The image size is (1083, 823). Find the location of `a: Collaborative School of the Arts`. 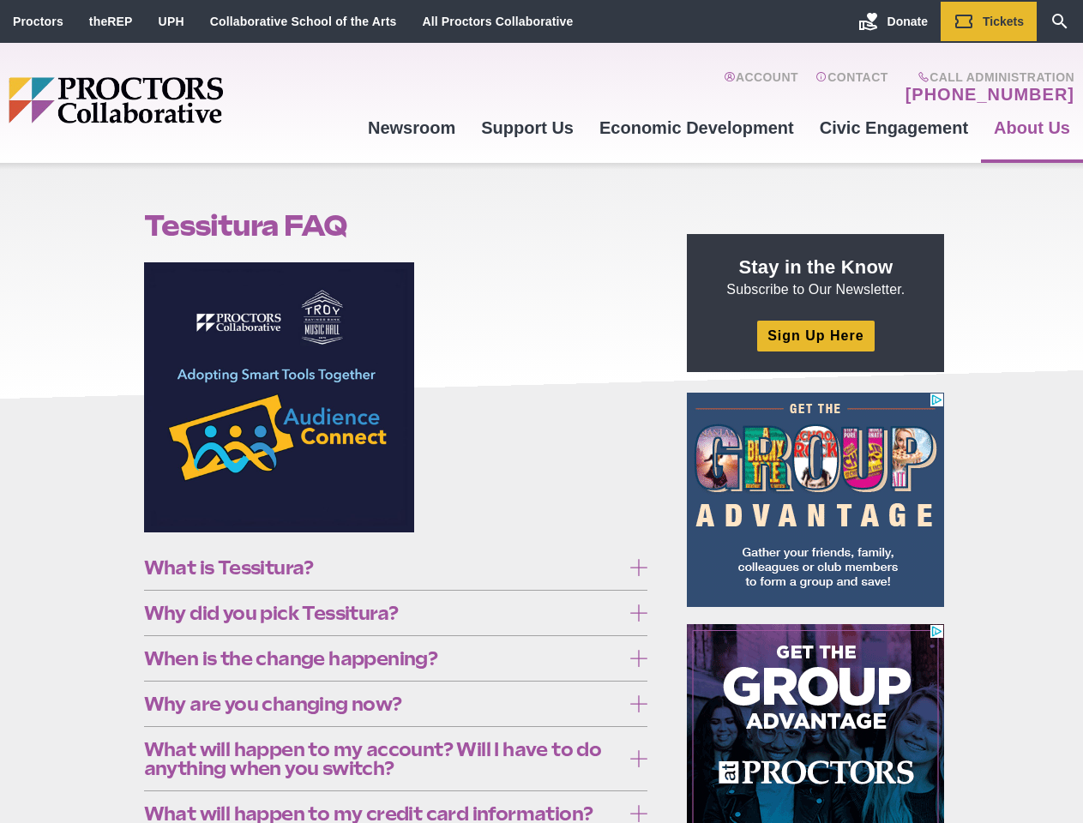

a: Collaborative School of the Arts is located at coordinates (303, 21).